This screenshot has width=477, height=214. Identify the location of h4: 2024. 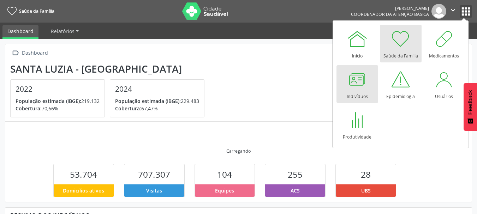
(157, 89).